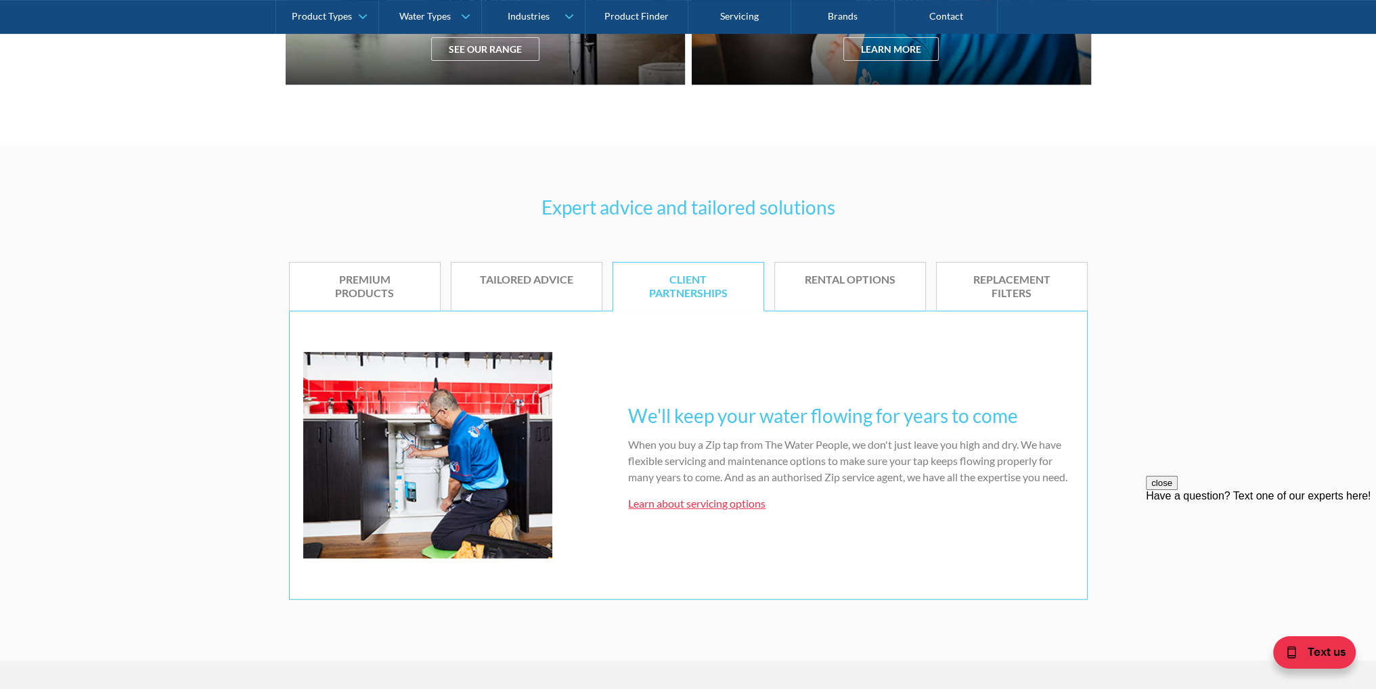 The image size is (1376, 689). Describe the element at coordinates (528, 16) in the screenshot. I see `div: Industries` at that location.